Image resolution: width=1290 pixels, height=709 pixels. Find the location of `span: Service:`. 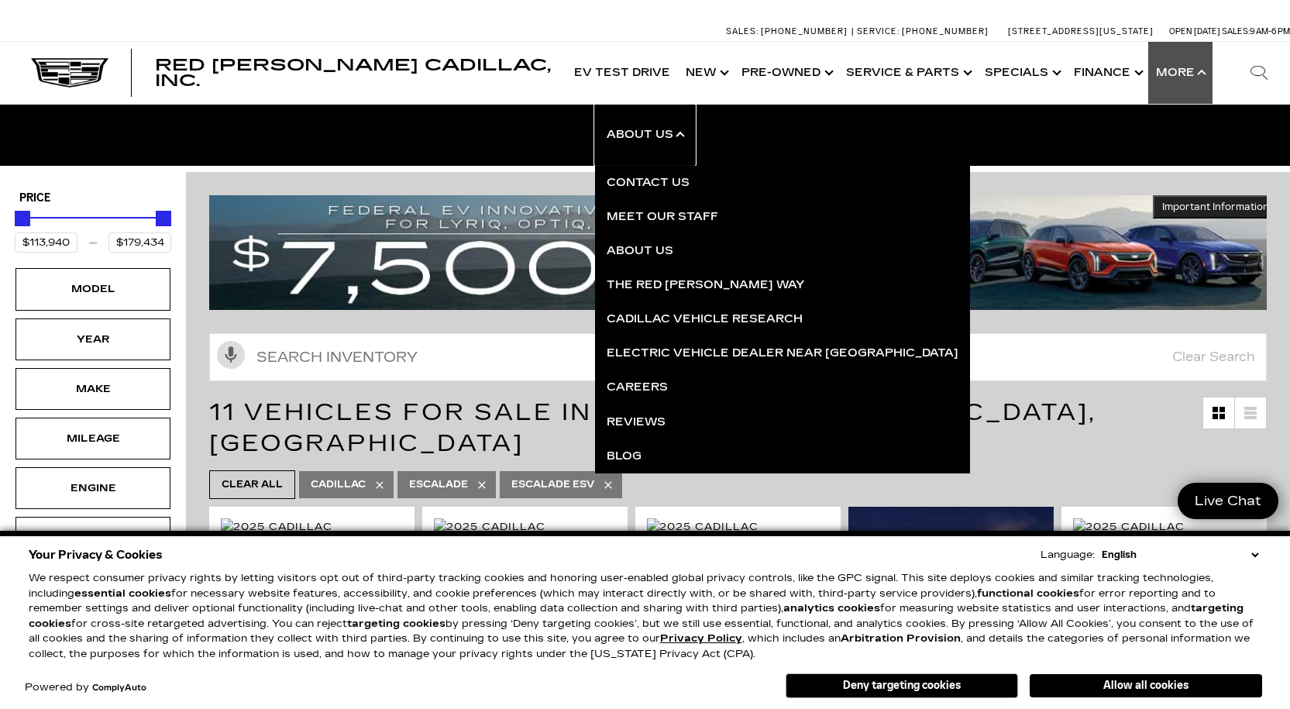

span: Service: is located at coordinates (878, 31).